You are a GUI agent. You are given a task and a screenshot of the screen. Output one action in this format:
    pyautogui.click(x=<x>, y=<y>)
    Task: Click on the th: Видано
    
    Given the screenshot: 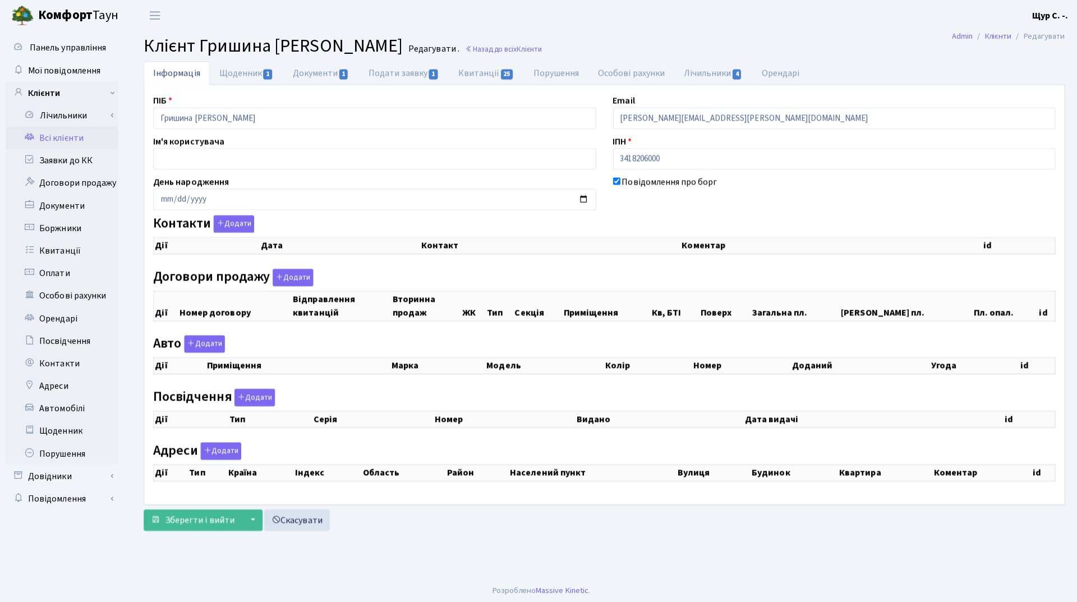 What is the action you would take?
    pyautogui.click(x=656, y=417)
    